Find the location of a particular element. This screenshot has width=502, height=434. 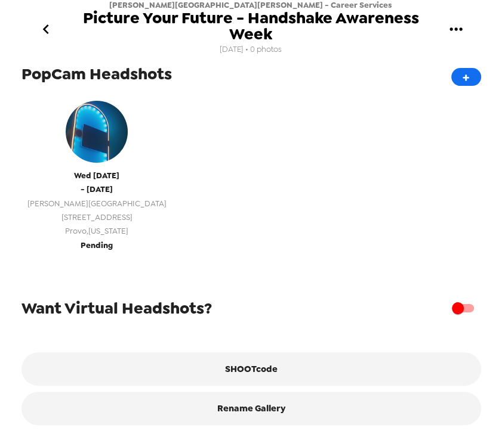

span: PopCam Headshots is located at coordinates (97, 74).